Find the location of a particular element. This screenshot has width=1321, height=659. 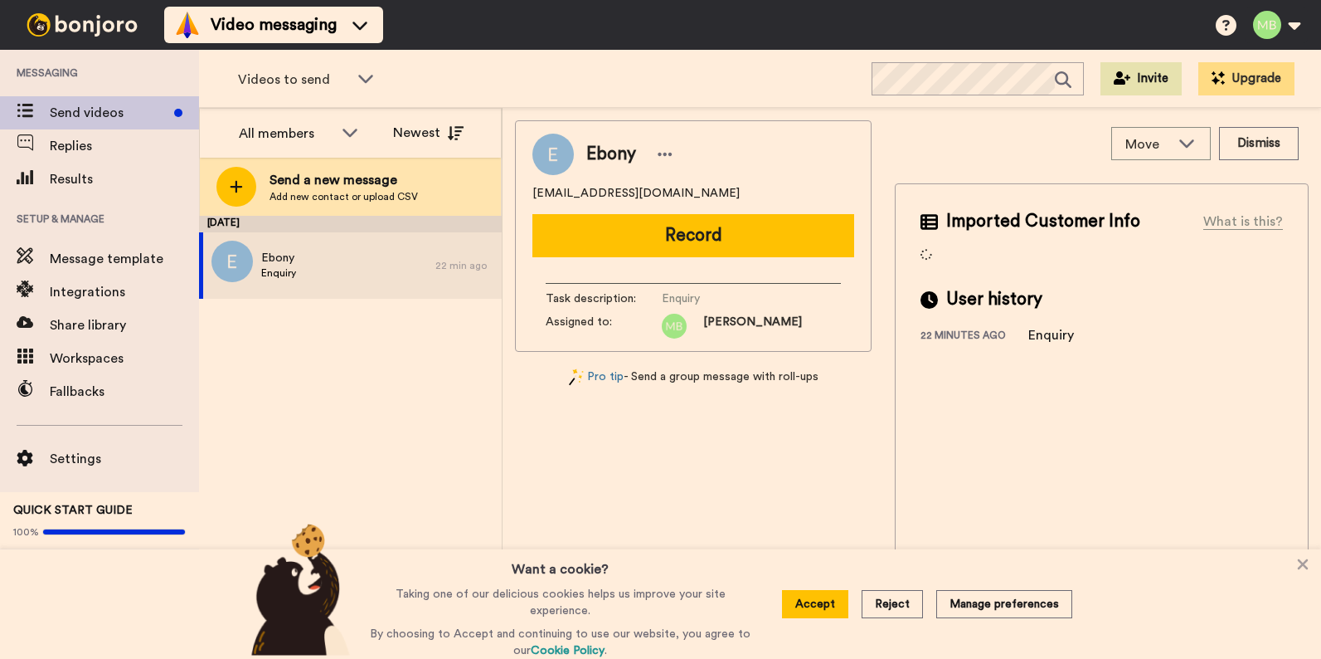

div: What is this? is located at coordinates (1243, 221).